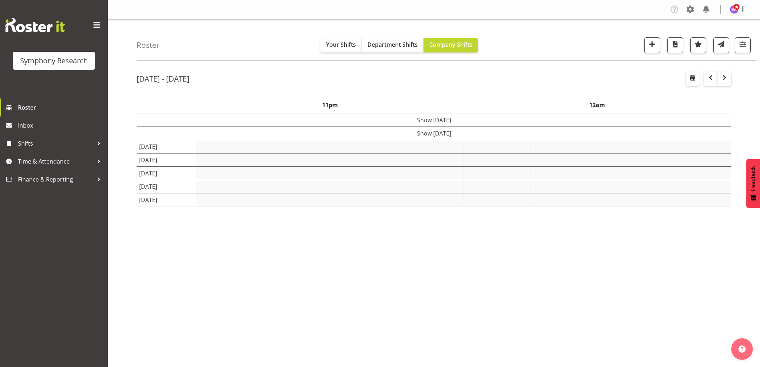  What do you see at coordinates (56, 161) in the screenshot?
I see `span: Time & Attendance` at bounding box center [56, 161].